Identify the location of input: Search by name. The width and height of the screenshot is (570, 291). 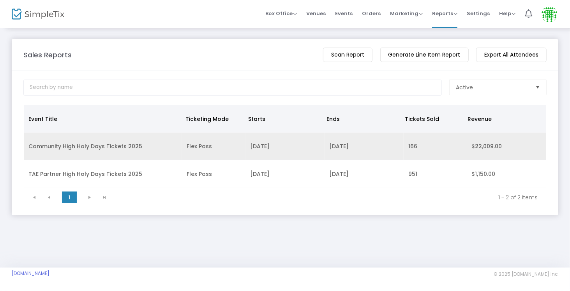
(233, 87).